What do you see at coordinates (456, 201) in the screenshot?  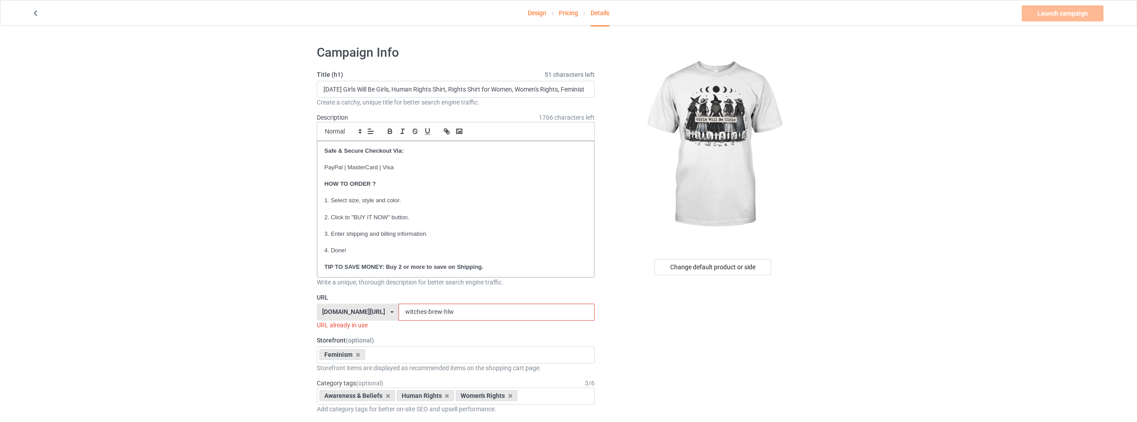 I see `p: 1. Select size, style and color.` at bounding box center [456, 201].